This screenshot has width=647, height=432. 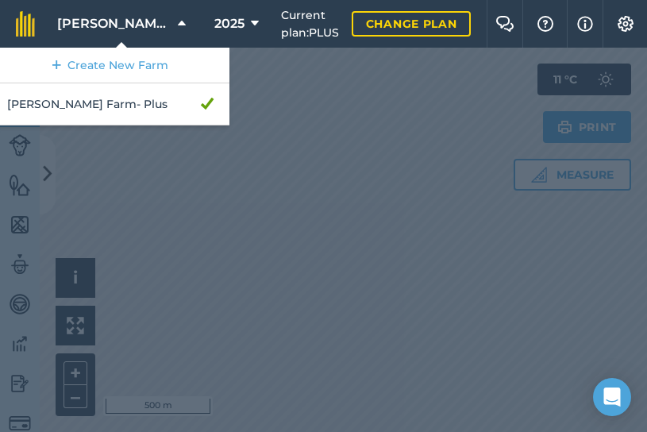 I want to click on img: fieldmargin Logo, so click(x=25, y=24).